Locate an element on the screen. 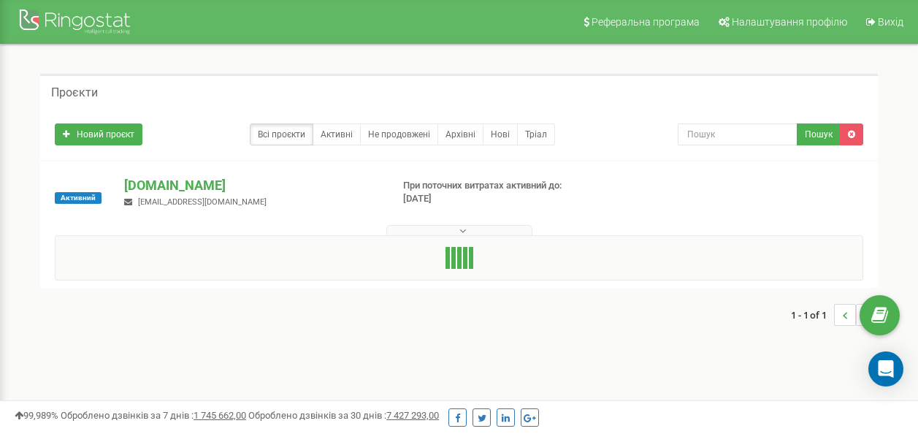 The width and height of the screenshot is (918, 434). span: Оброблено дзвінків за 7 днів : is located at coordinates (153, 415).